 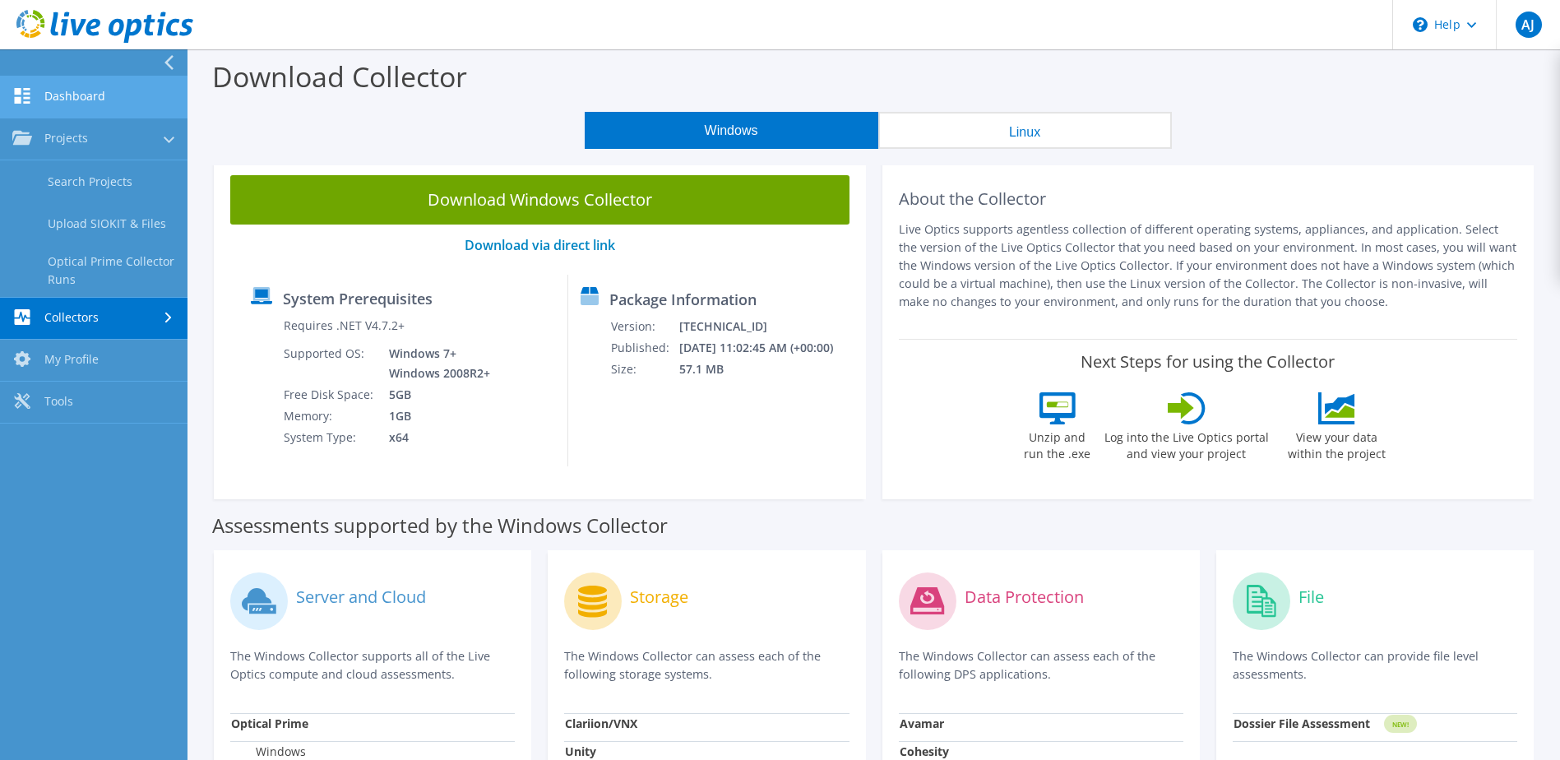 What do you see at coordinates (644, 348) in the screenshot?
I see `td: Published:` at bounding box center [644, 348].